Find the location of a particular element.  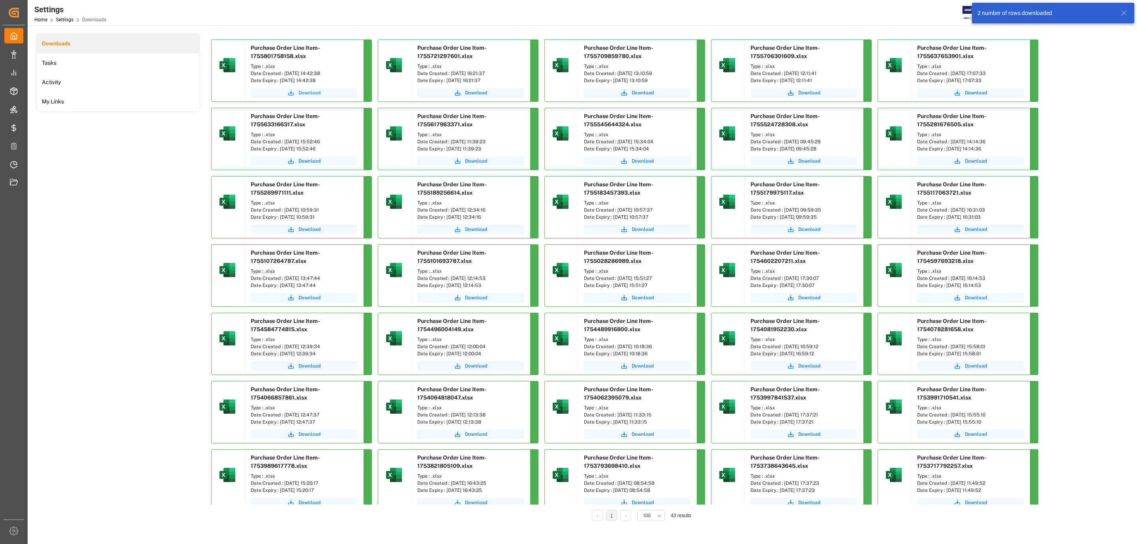

span: Purchase Order Line Item-1755524728308.xlsx is located at coordinates (785, 120).